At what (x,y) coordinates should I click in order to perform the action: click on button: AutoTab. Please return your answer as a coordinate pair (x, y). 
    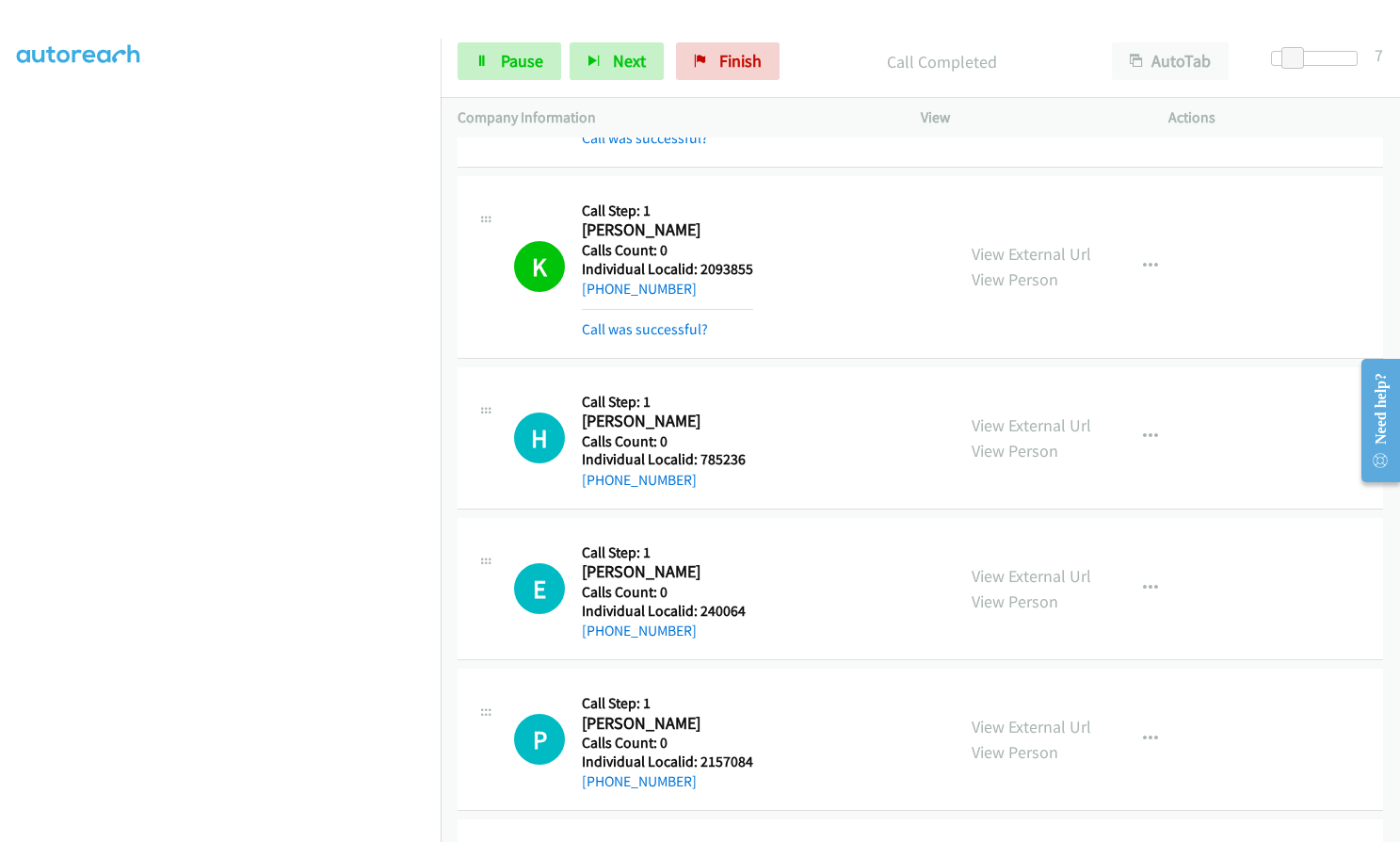
    Looking at the image, I should click on (1171, 62).